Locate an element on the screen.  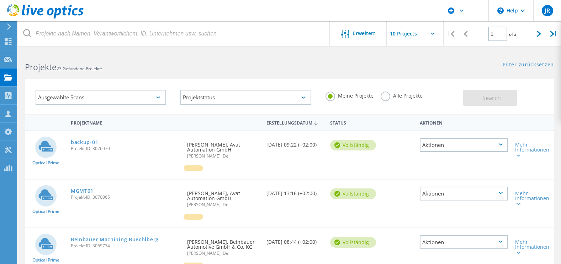
div: Projektname is located at coordinates (125, 122).